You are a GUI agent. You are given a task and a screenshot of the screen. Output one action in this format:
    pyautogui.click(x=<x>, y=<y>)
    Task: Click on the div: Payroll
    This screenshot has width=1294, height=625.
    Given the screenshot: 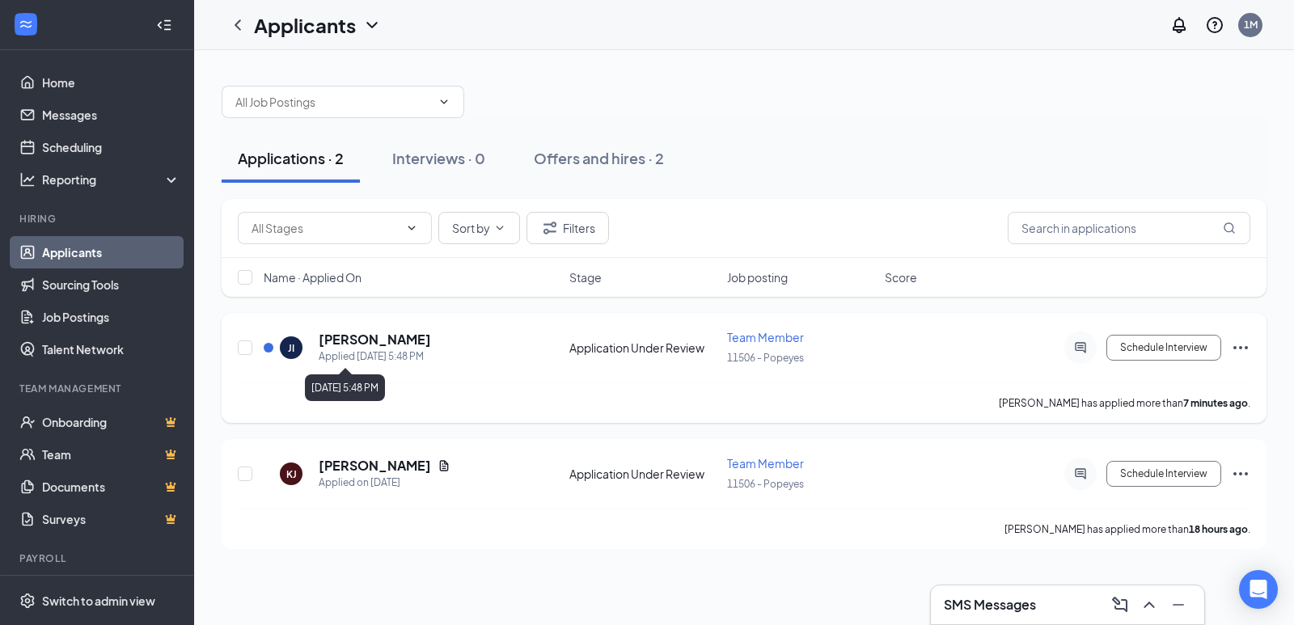 What is the action you would take?
    pyautogui.click(x=98, y=558)
    